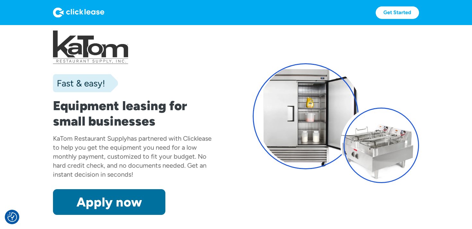 Image resolution: width=472 pixels, height=229 pixels. Describe the element at coordinates (79, 13) in the screenshot. I see `img: Logo` at that location.